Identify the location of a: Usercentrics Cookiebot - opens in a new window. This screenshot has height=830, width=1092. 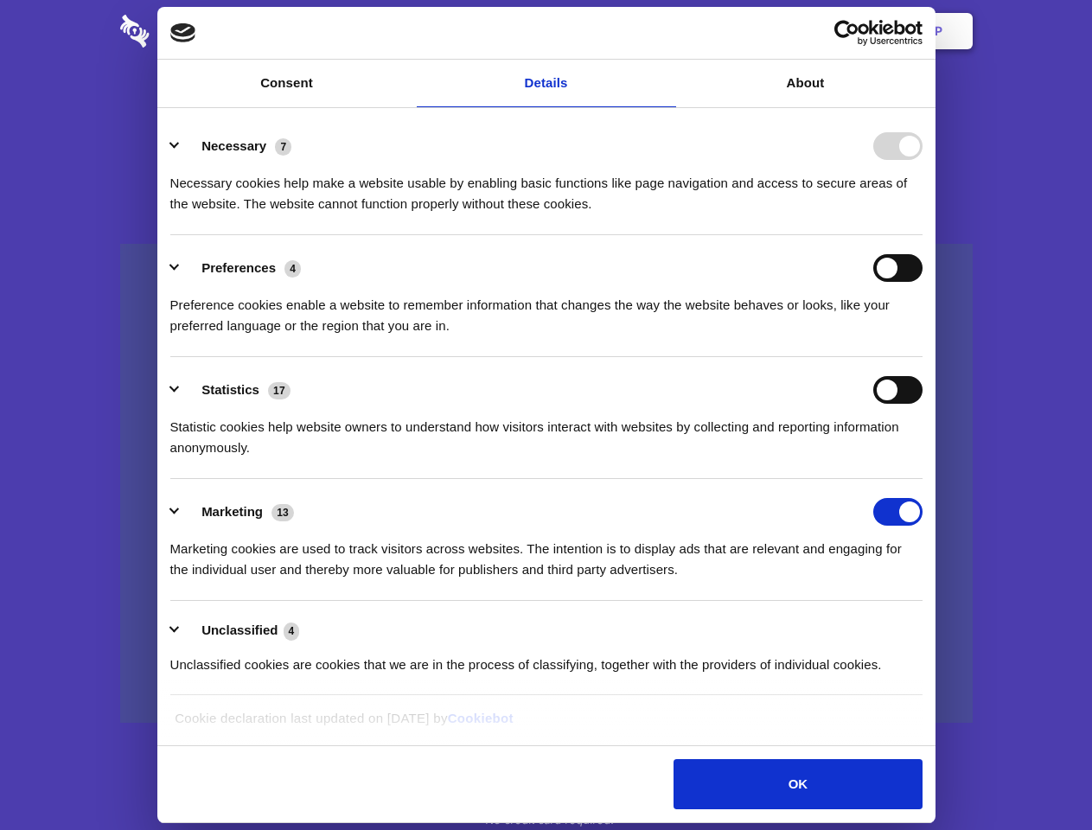
(846, 33).